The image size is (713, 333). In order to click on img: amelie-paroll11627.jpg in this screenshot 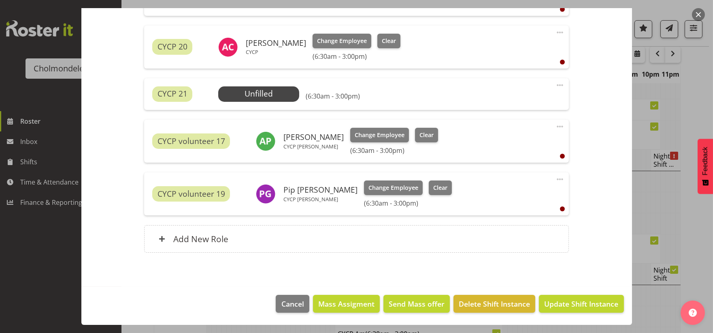, I will do `click(266, 141)`.